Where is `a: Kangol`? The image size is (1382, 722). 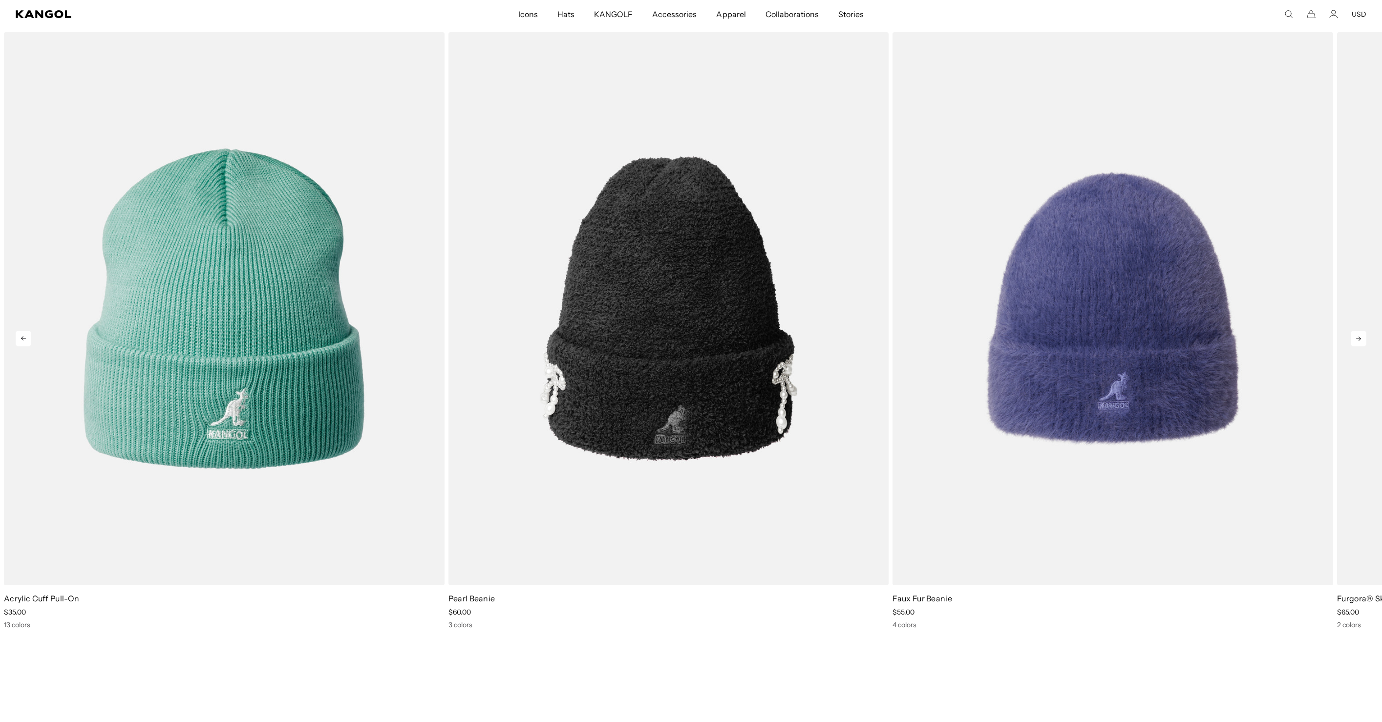 a: Kangol is located at coordinates (180, 14).